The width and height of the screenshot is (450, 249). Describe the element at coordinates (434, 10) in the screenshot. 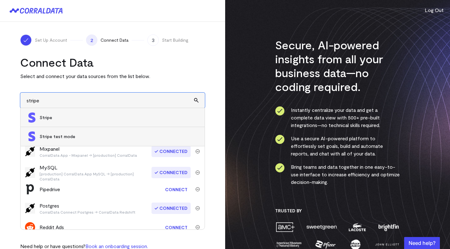

I see `button: Log Out` at that location.